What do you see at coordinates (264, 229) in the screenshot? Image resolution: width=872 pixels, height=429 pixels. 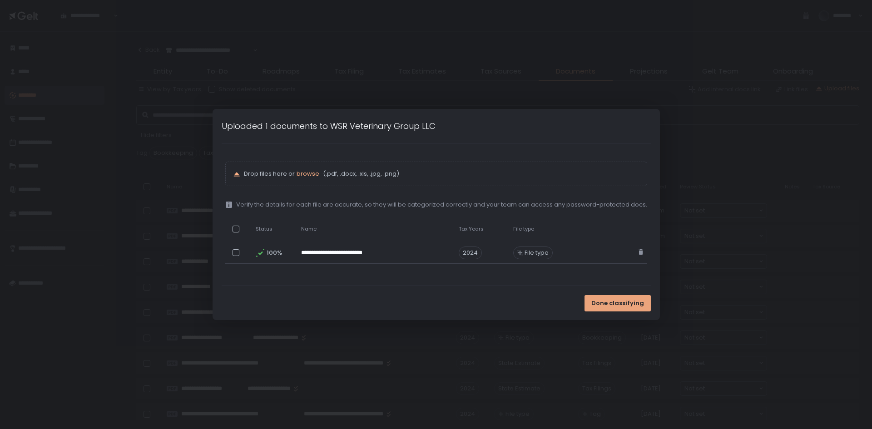 I see `span: Status` at bounding box center [264, 229].